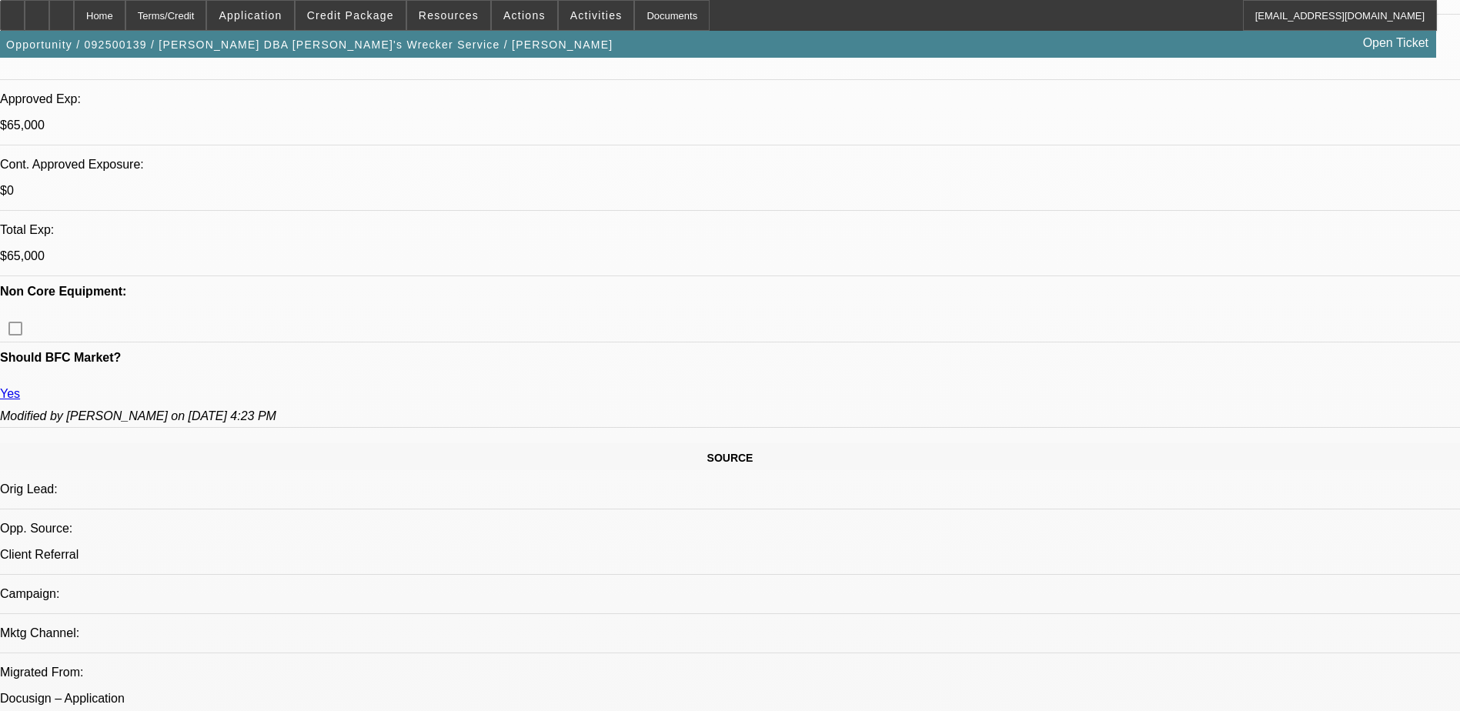 This screenshot has height=711, width=1460. What do you see at coordinates (350, 15) in the screenshot?
I see `button: Credit Package` at bounding box center [350, 15].